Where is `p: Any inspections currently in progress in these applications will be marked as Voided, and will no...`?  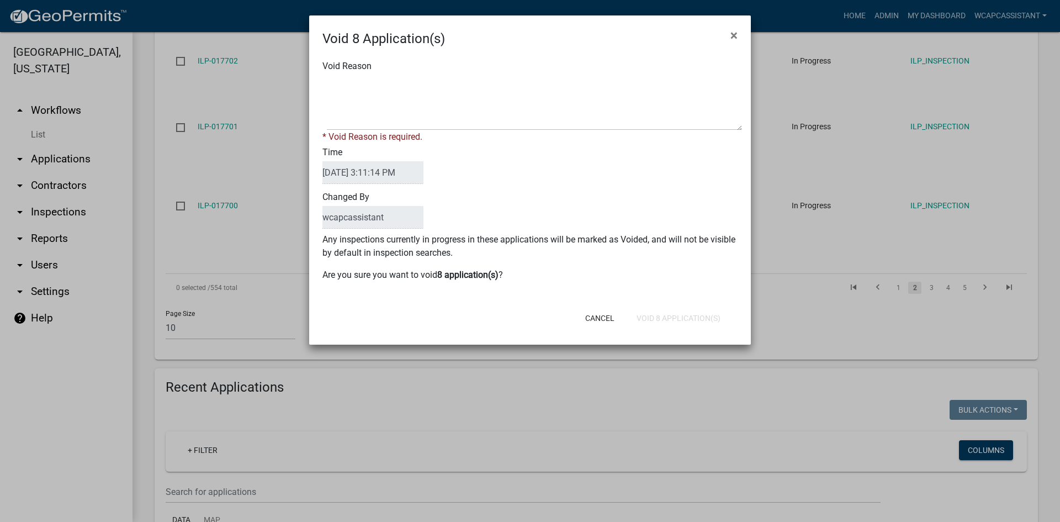 p: Any inspections currently in progress in these applications will be marked as Voided, and will no... is located at coordinates (530, 246).